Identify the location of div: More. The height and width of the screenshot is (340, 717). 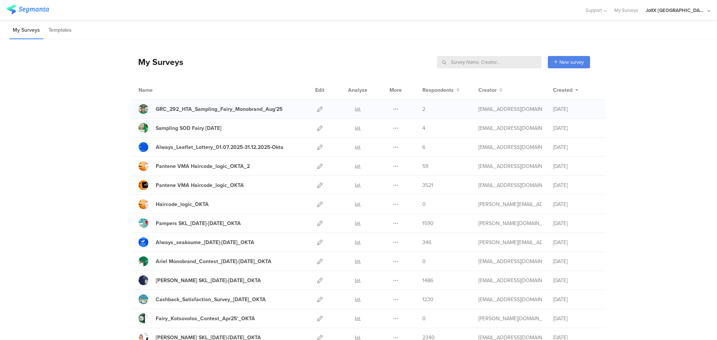
(396, 90).